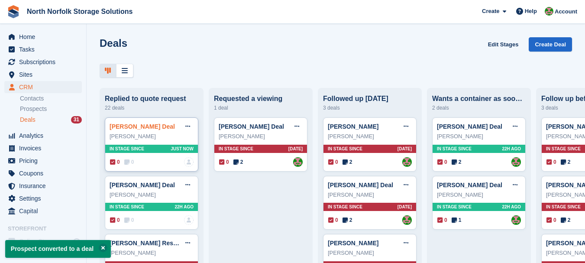  What do you see at coordinates (182, 149) in the screenshot?
I see `span: Just now` at bounding box center [182, 149].